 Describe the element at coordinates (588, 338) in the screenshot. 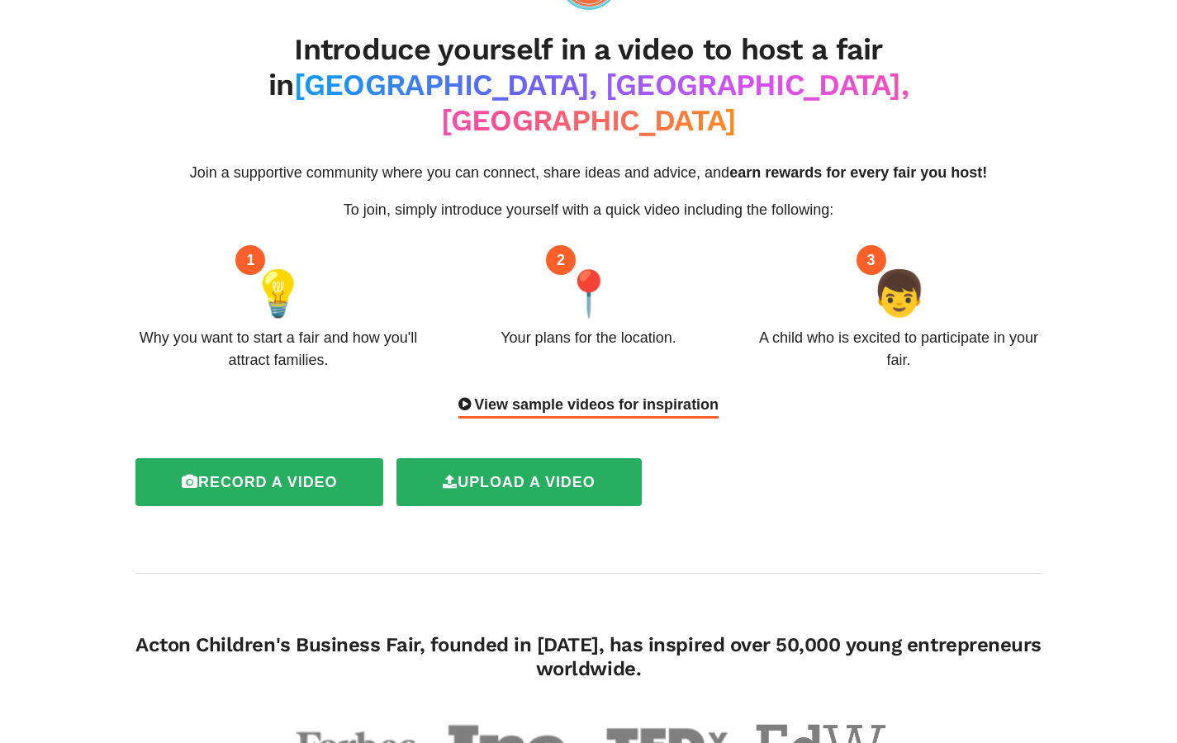

I see `div: Your plans for the location.` at that location.